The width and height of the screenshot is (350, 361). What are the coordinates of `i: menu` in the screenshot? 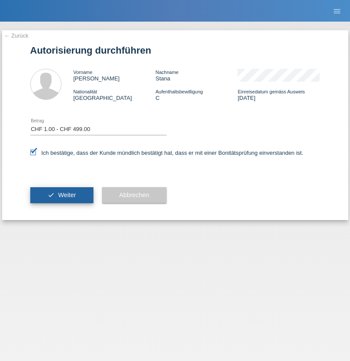 It's located at (337, 11).